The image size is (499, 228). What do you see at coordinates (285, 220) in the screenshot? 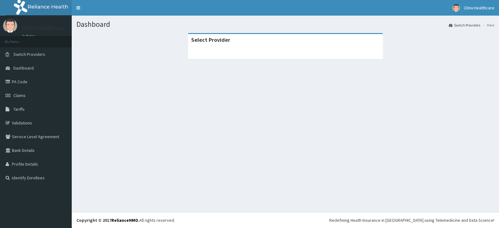
I see `footer: All rights reserved.` at bounding box center [285, 220].